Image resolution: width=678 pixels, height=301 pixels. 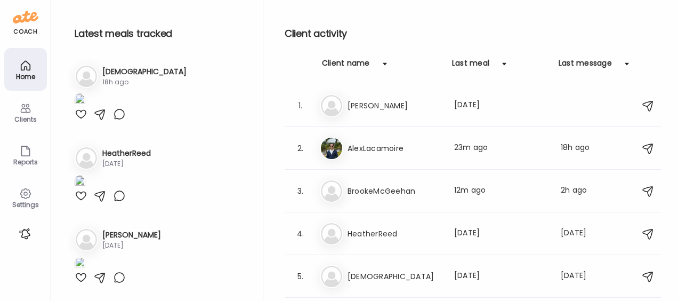 What do you see at coordinates (25, 31) in the screenshot?
I see `div: coach` at bounding box center [25, 31].